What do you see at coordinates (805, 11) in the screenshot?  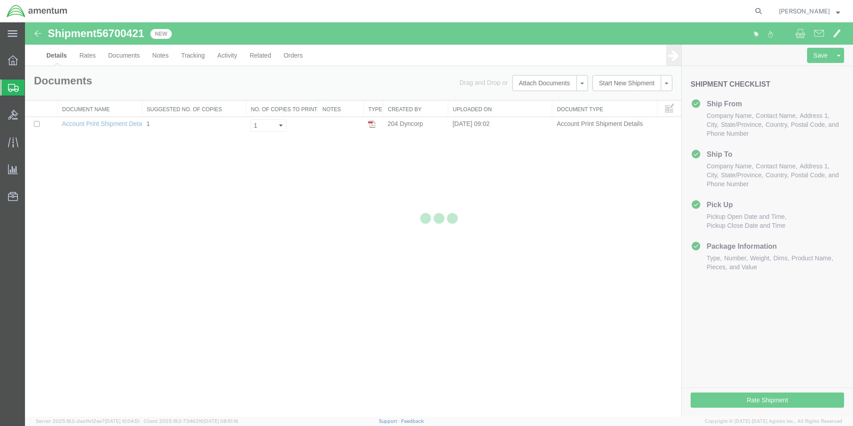 I see `span: Austin Ragland` at bounding box center [805, 11].